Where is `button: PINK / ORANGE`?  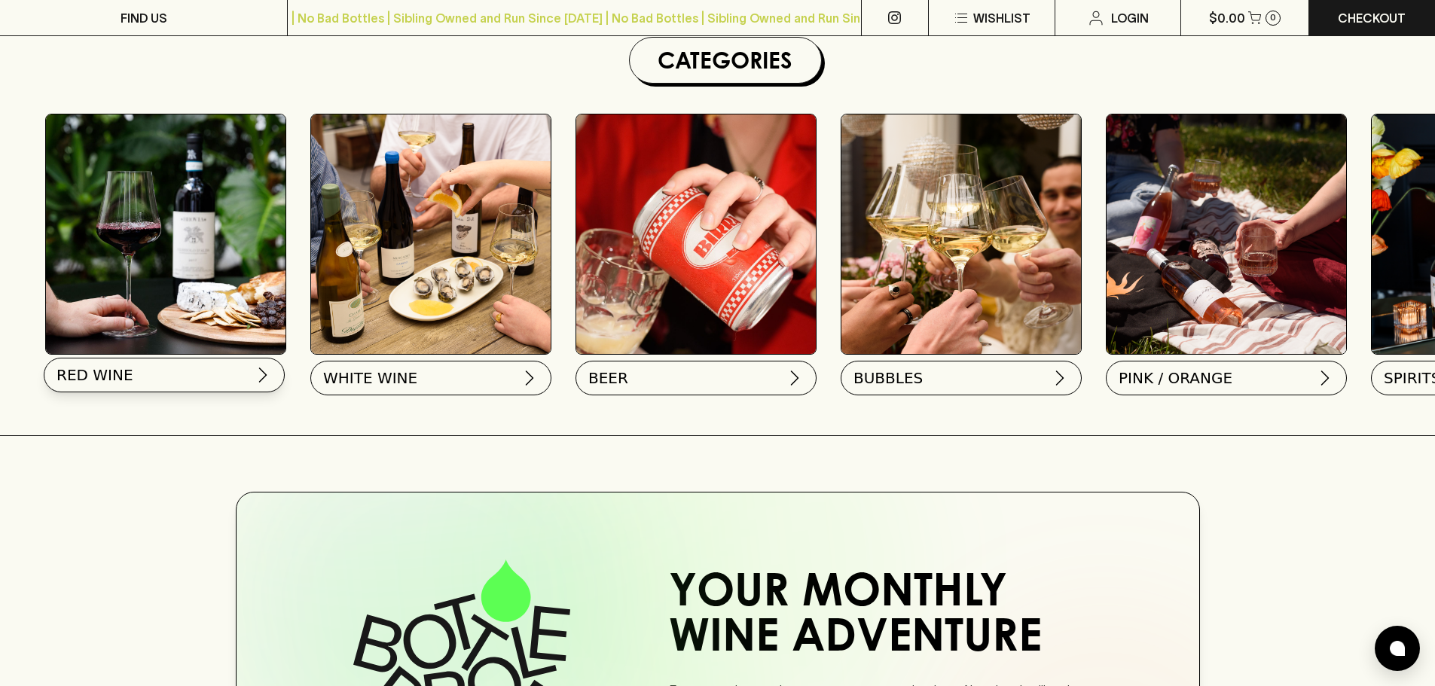 button: PINK / ORANGE is located at coordinates (1226, 378).